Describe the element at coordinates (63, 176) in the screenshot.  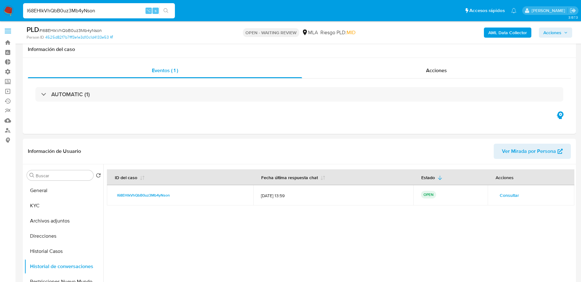
I see `input: Buscar` at that location.